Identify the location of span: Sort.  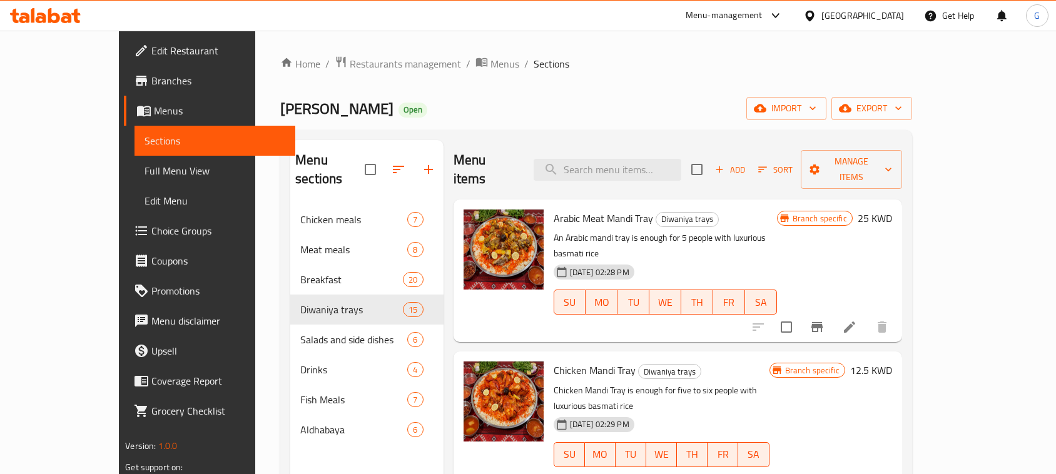
(775, 169).